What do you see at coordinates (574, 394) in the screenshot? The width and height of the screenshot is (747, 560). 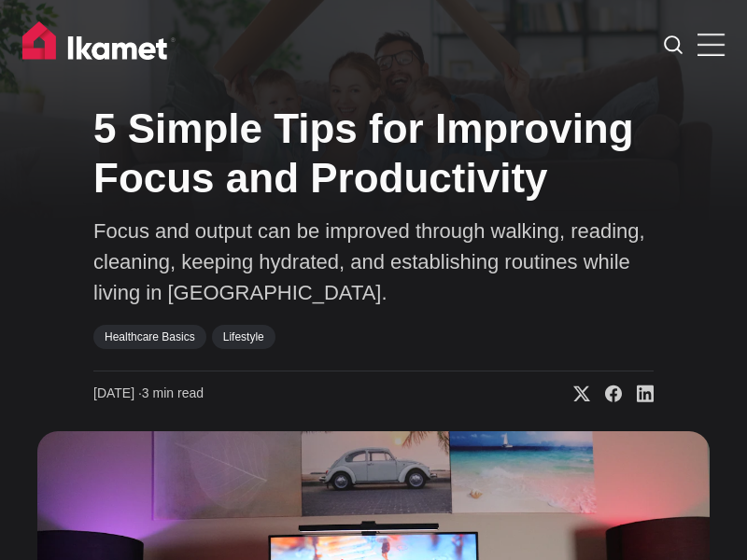 I see `a: Share on X` at bounding box center [574, 394].